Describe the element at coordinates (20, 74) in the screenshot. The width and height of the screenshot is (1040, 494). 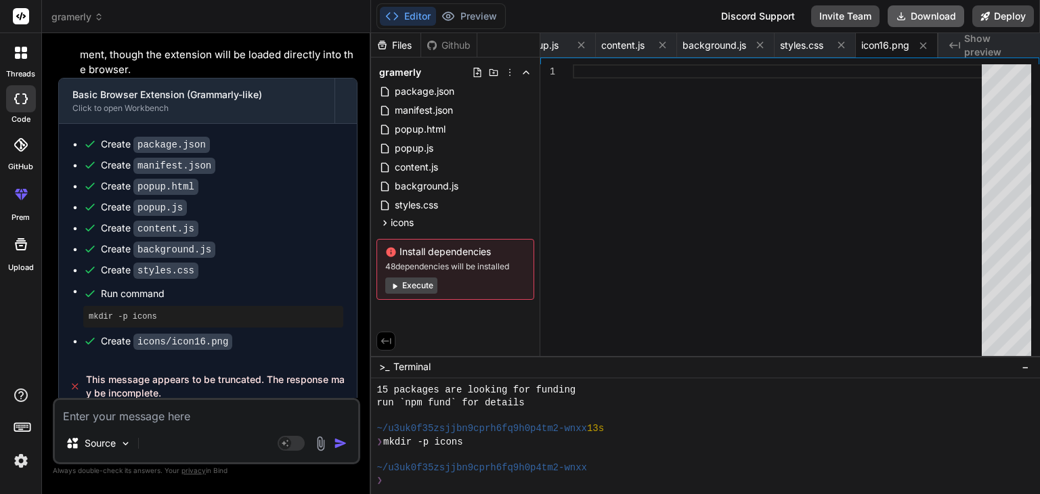
I see `label: threads` at that location.